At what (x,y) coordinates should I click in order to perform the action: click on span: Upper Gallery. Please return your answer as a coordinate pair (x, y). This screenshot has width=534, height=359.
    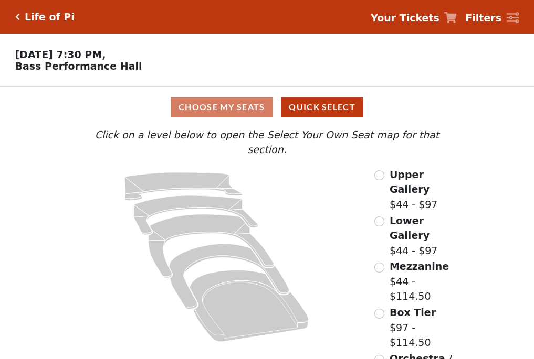
    Looking at the image, I should click on (409, 182).